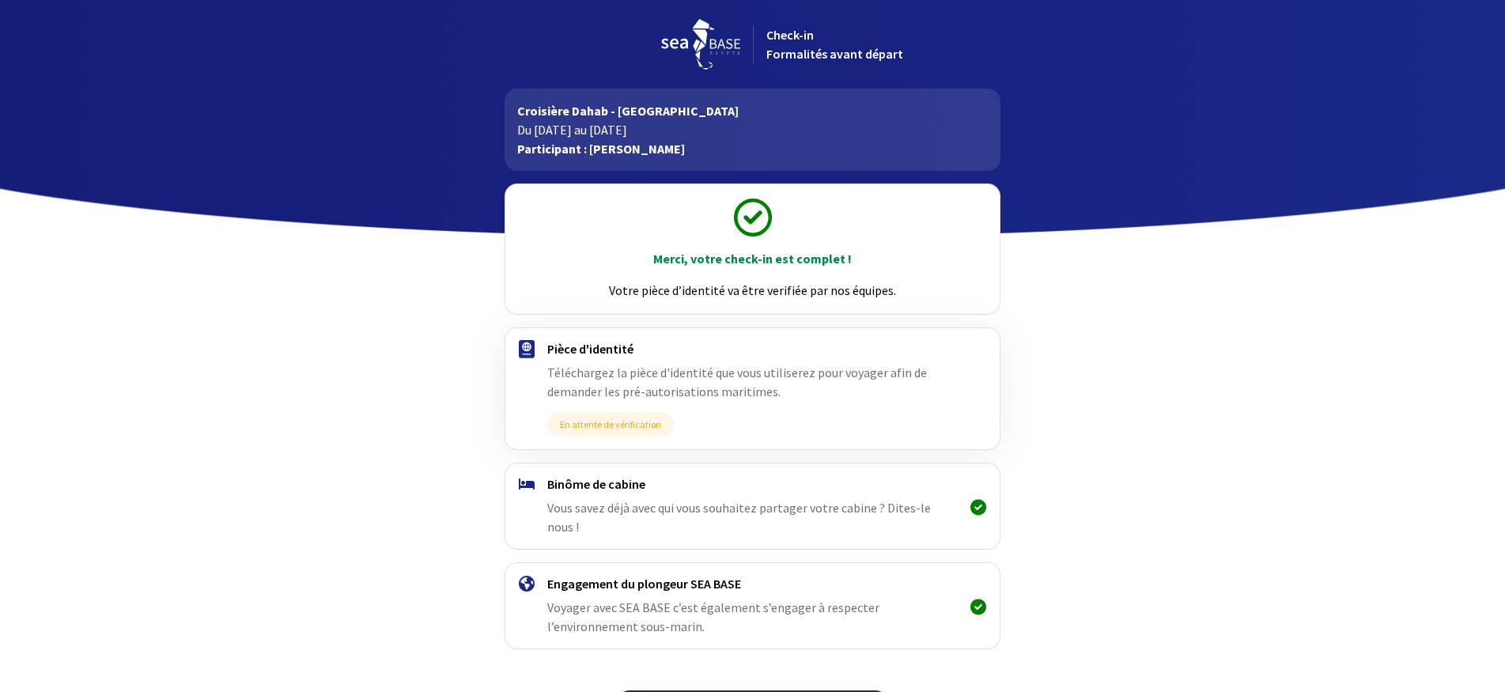  I want to click on span: En attente de vérification, so click(610, 424).